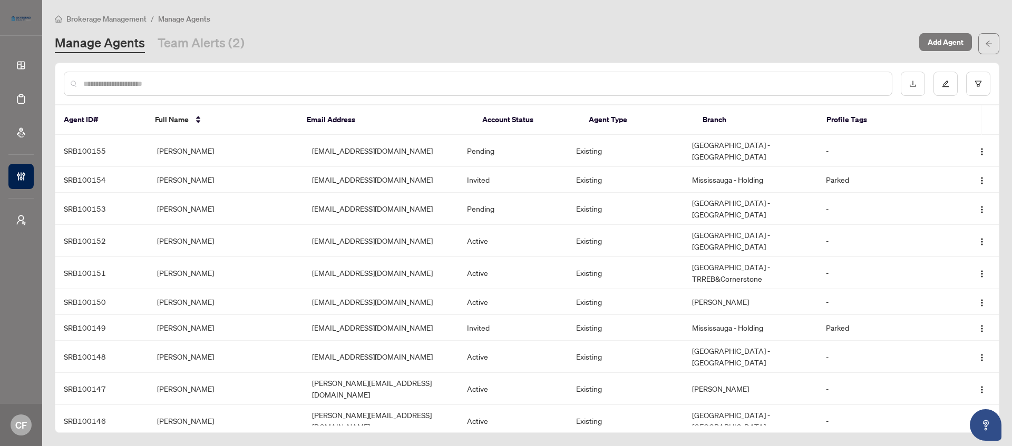  Describe the element at coordinates (102, 302) in the screenshot. I see `td: SRB100150` at that location.